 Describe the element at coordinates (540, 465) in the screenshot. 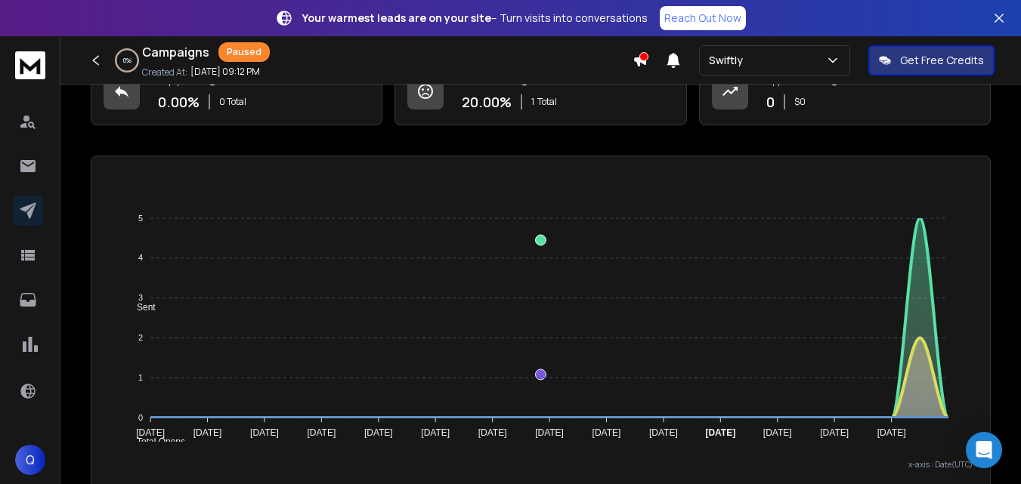

I see `p: x-axis : Date(UTC)` at that location.